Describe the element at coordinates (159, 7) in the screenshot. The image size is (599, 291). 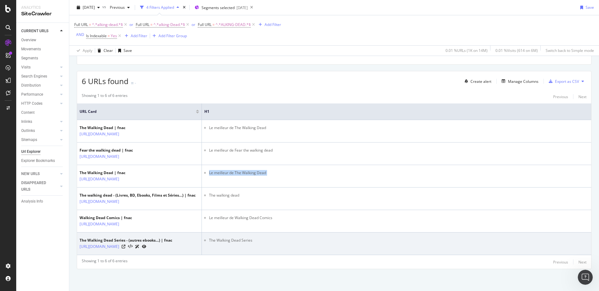
I see `button: 4 Filters Applied` at that location.